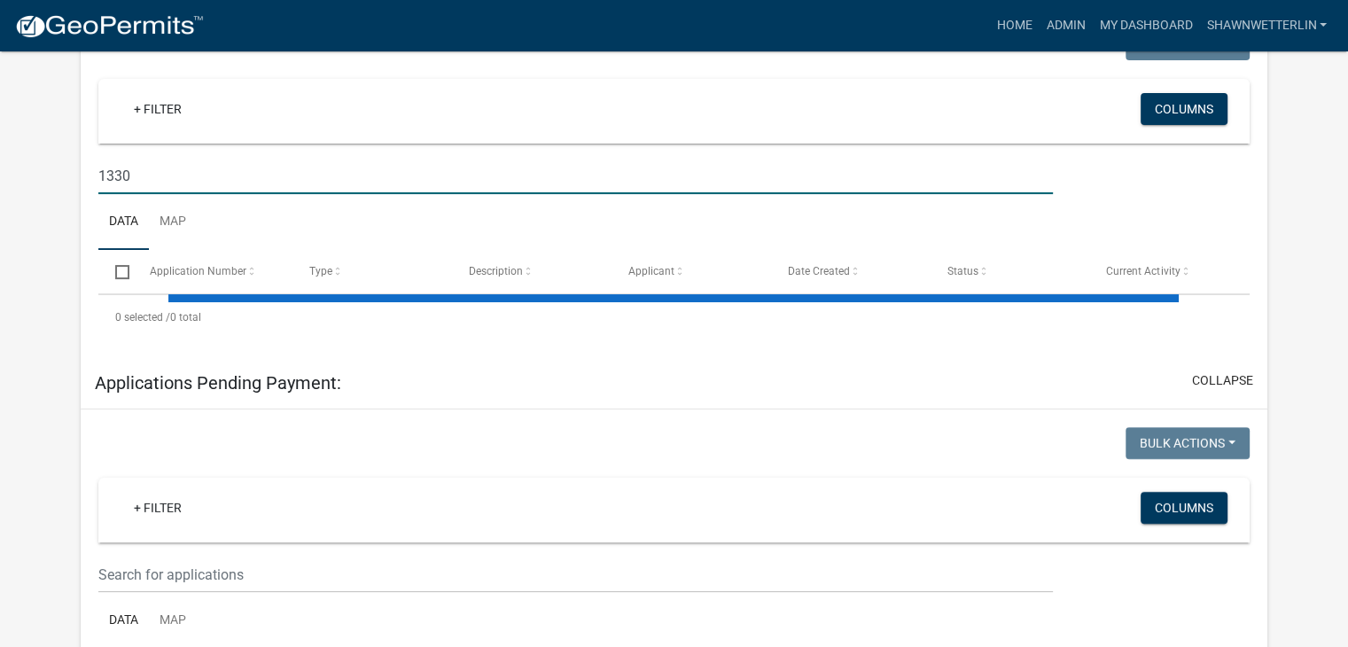 This screenshot has width=1348, height=647. What do you see at coordinates (673, 183) in the screenshot?
I see `div: collapse` at bounding box center [673, 183].